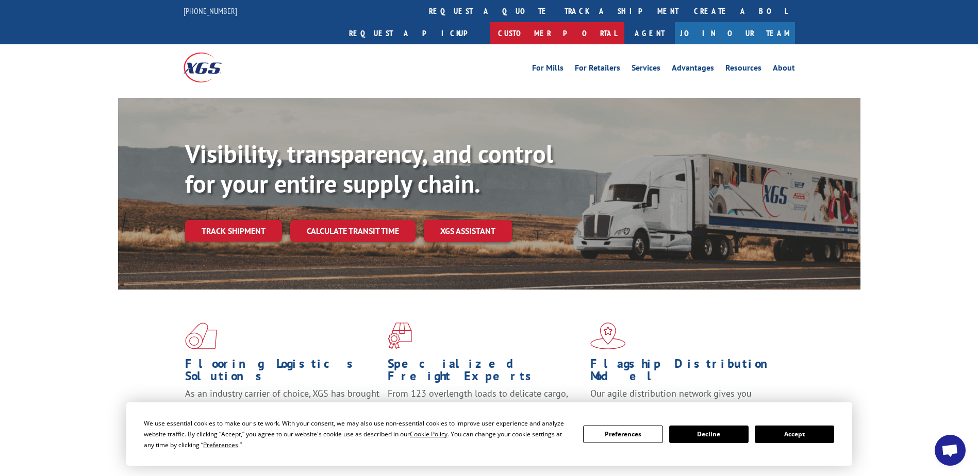 Image resolution: width=978 pixels, height=476 pixels. I want to click on button: Accept, so click(794, 434).